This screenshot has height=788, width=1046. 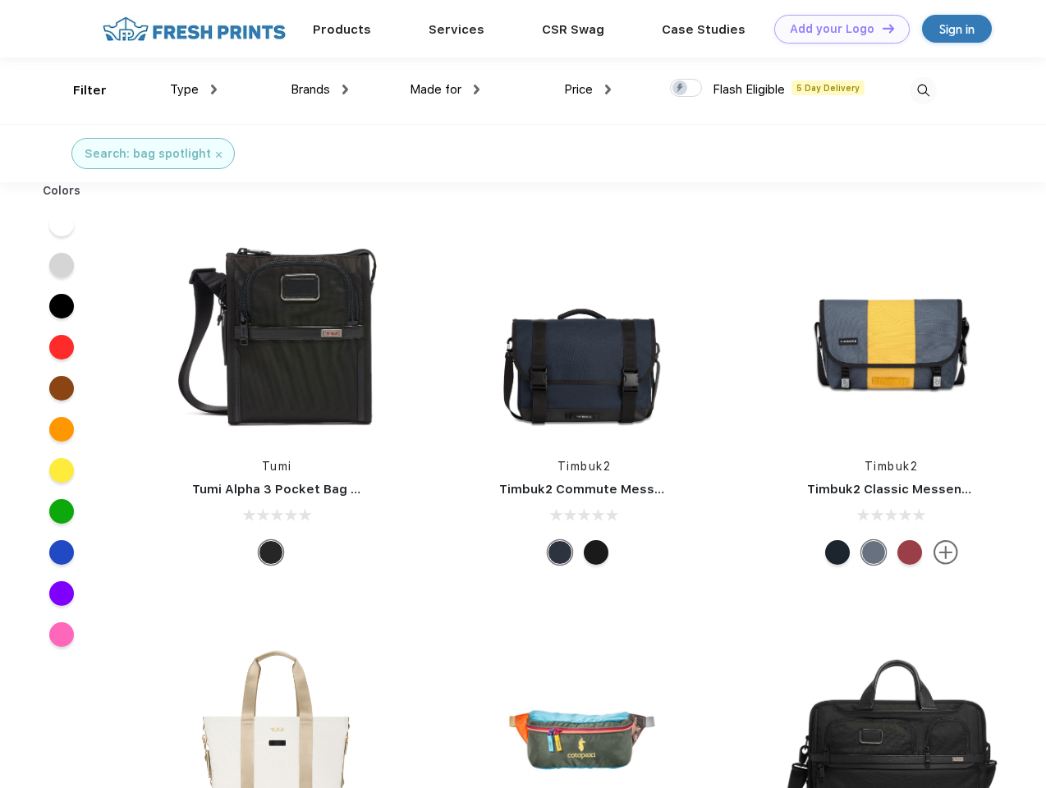 I want to click on div: Eco Monsoon, so click(x=838, y=553).